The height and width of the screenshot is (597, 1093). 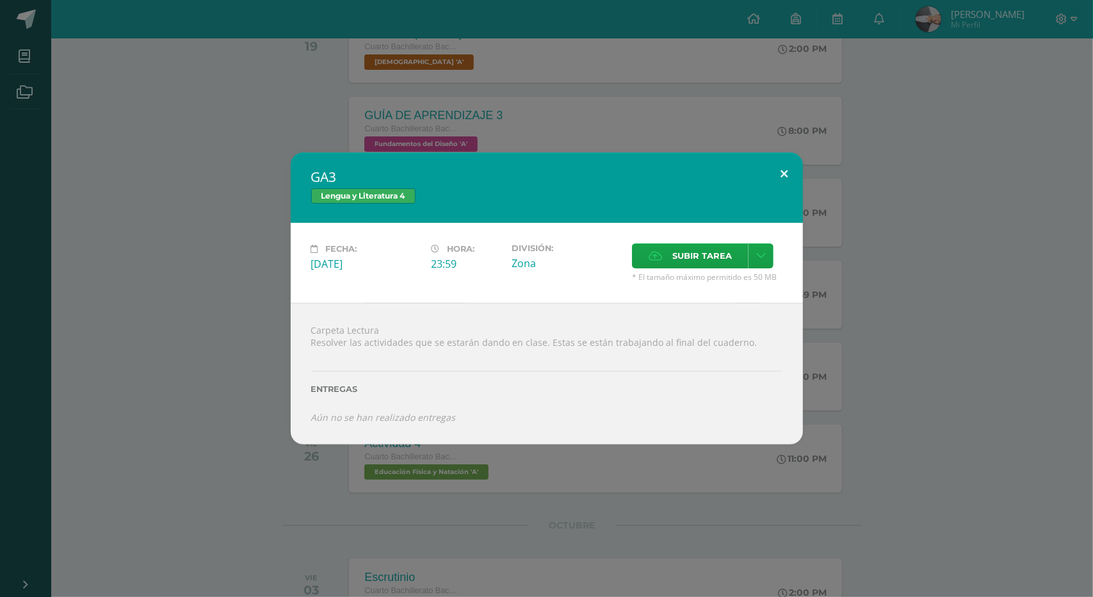 I want to click on span: Fecha:, so click(x=341, y=248).